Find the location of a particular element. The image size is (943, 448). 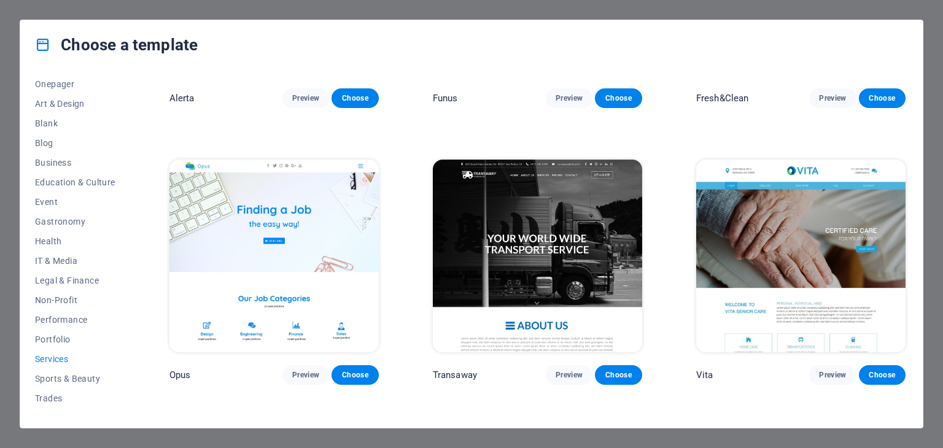

button: Non-Profit is located at coordinates (75, 300).